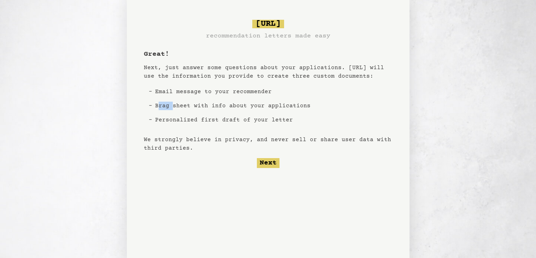 This screenshot has width=536, height=258. What do you see at coordinates (233, 120) in the screenshot?
I see `li: Personalized first draft of your letter` at bounding box center [233, 120].